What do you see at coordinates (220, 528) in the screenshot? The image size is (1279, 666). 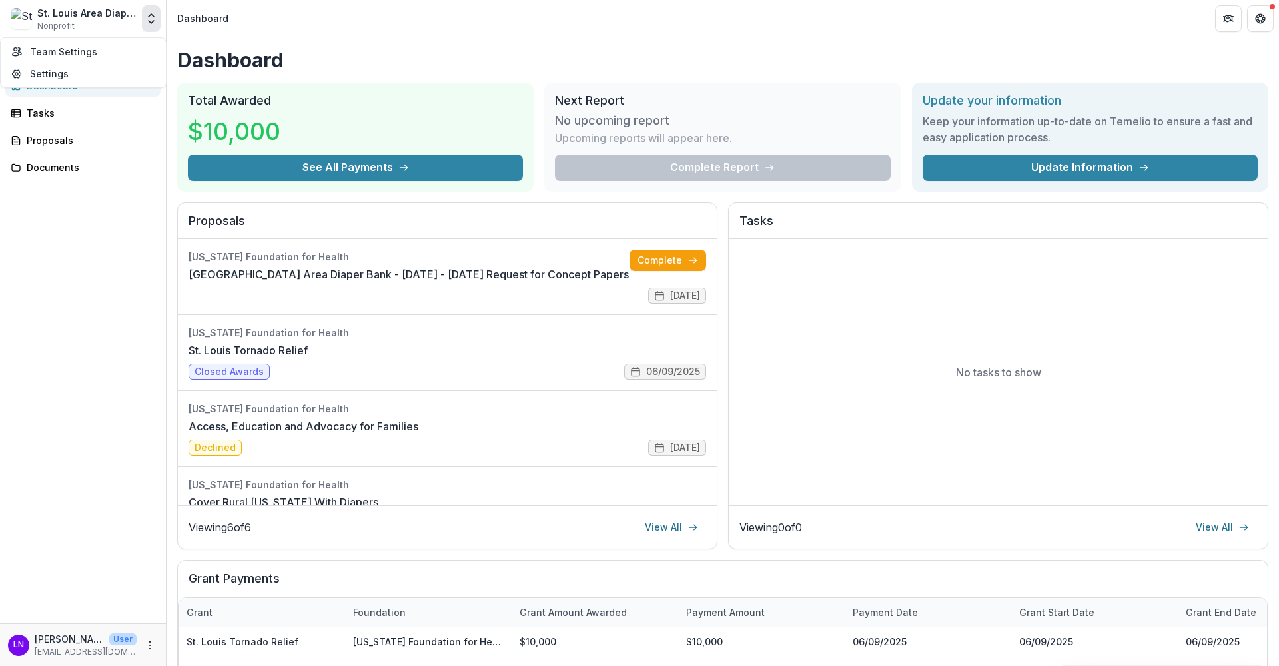 I see `p: Viewing 6 of 6` at bounding box center [220, 528].